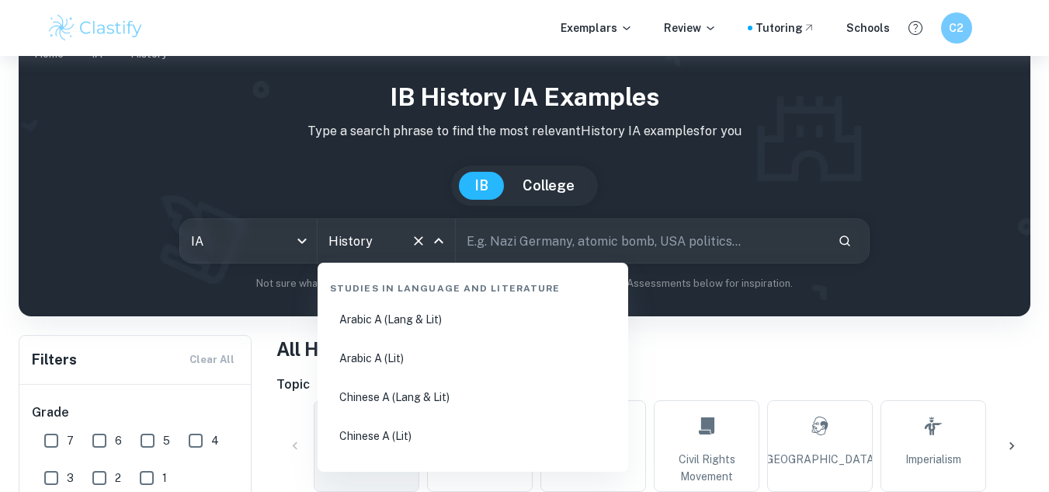 The height and width of the screenshot is (492, 1049). What do you see at coordinates (473, 285) in the screenshot?
I see `div: Studies in Language and Literature` at bounding box center [473, 285].